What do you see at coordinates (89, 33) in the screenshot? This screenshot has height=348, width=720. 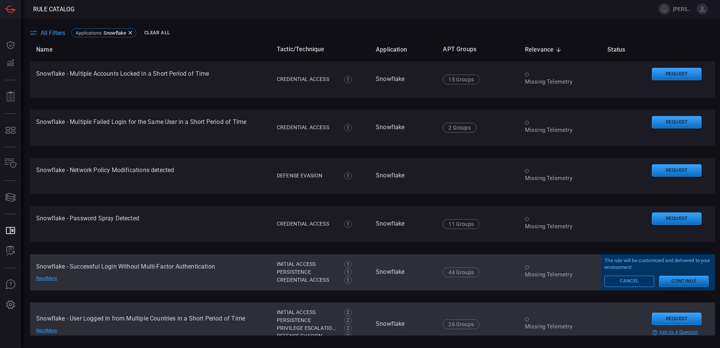 I see `span: Applications :` at bounding box center [89, 33].